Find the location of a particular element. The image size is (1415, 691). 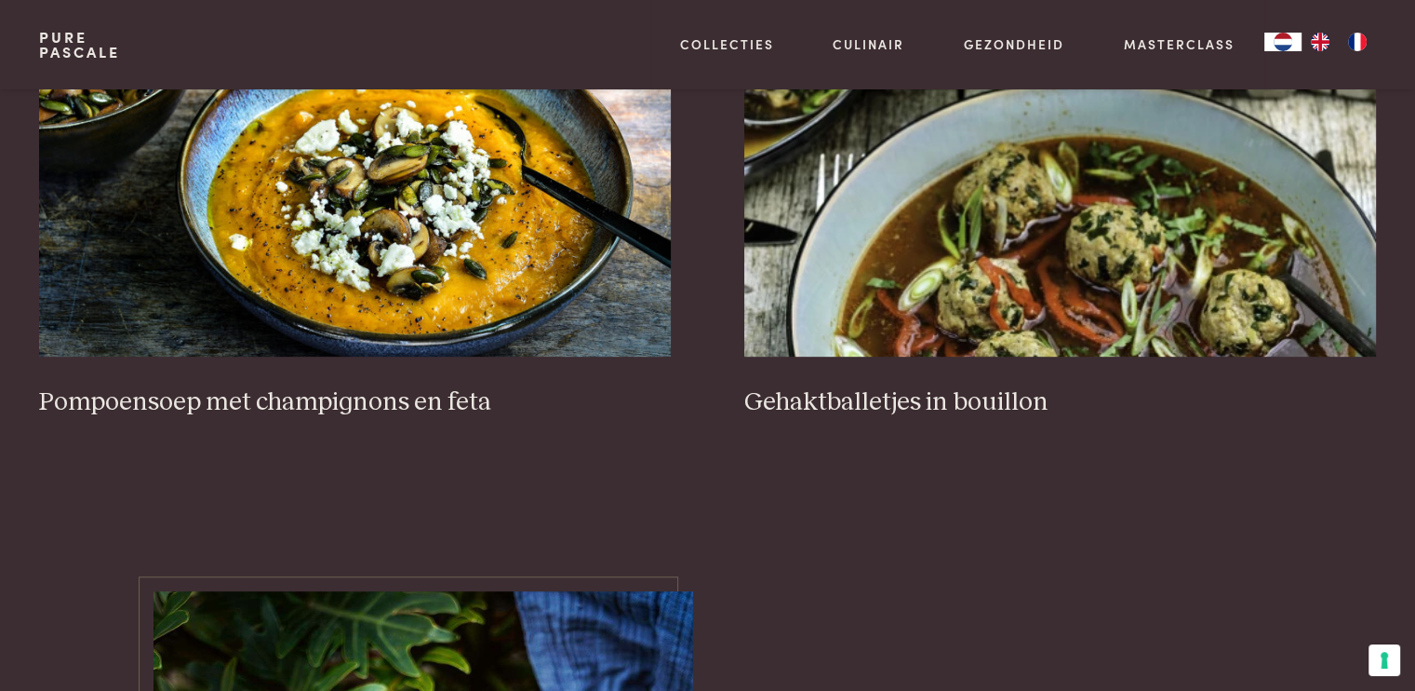

a: Culinair is located at coordinates (868, 44).